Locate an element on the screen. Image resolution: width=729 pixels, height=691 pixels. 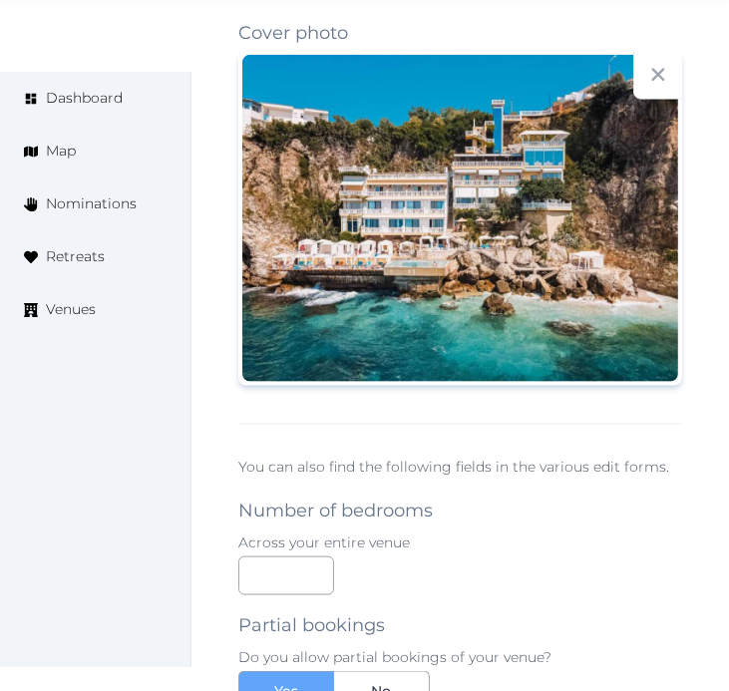
span: Map is located at coordinates (61, 151).